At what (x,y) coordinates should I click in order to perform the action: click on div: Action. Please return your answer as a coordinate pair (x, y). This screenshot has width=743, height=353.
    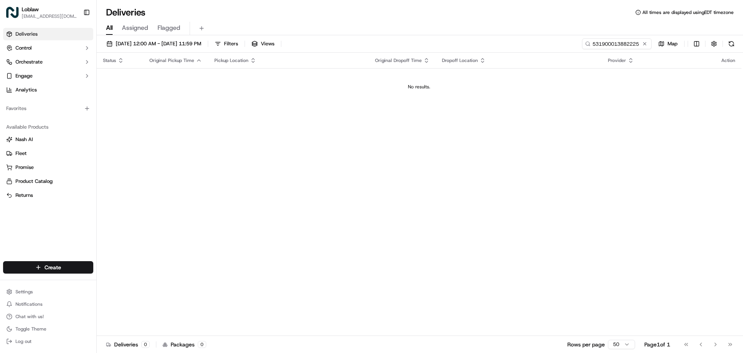
    Looking at the image, I should click on (729, 60).